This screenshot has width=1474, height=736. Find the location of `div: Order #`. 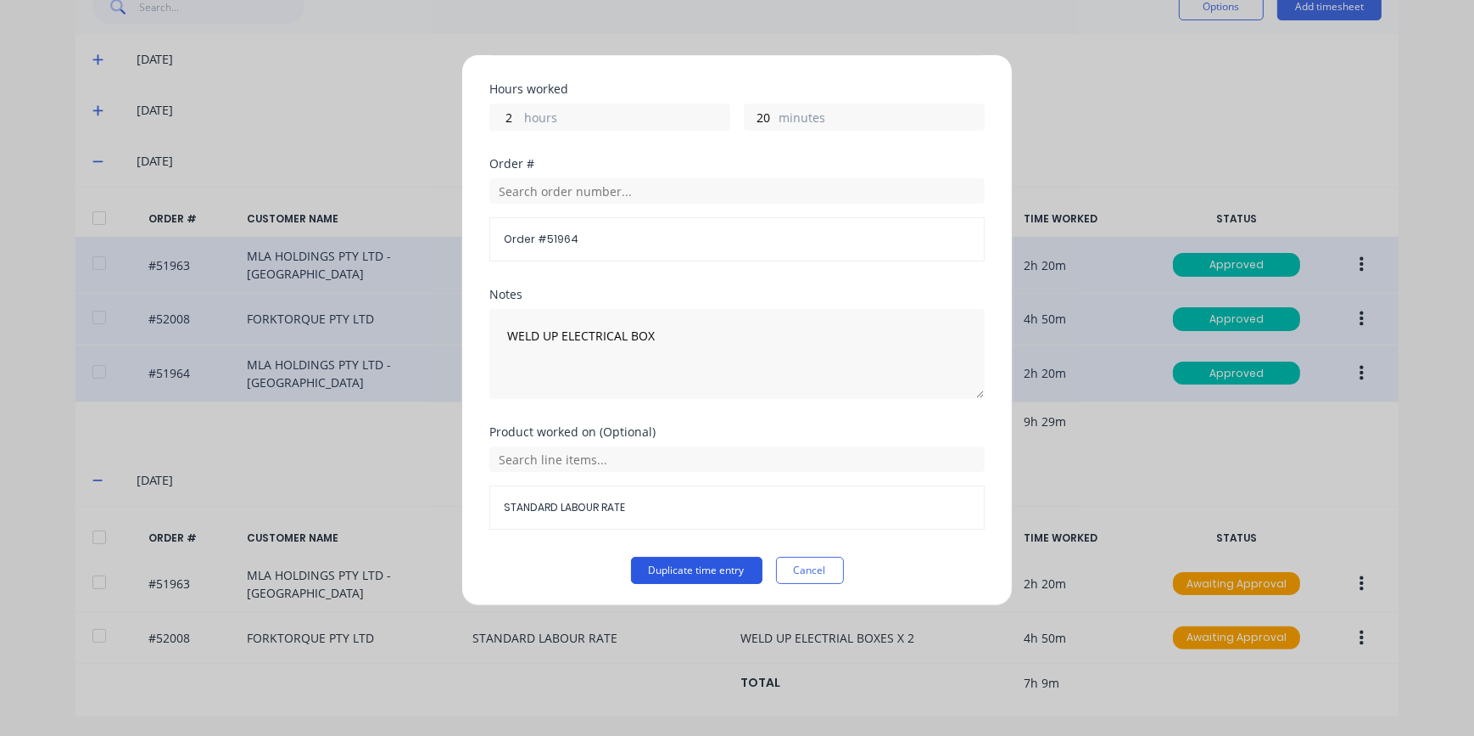

div: Order # is located at coordinates (737, 164).